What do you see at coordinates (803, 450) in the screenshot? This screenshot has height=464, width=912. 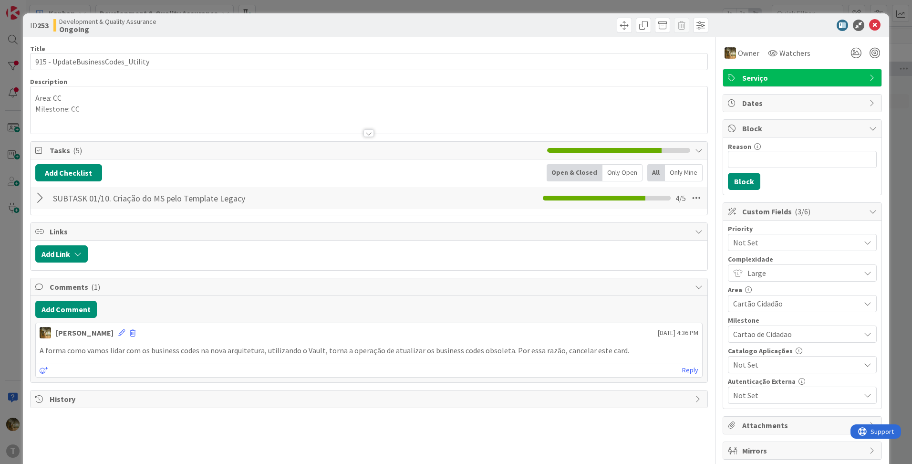 I see `span: Mirrors` at bounding box center [803, 450].